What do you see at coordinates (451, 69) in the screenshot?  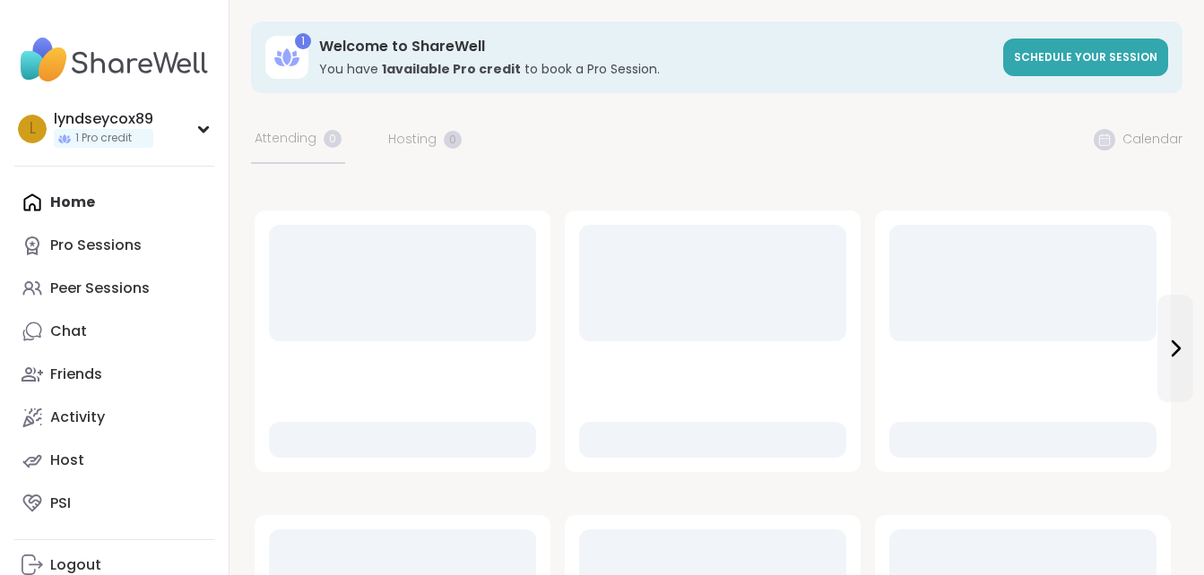 I see `b: 1 available Pro credit` at bounding box center [451, 69].